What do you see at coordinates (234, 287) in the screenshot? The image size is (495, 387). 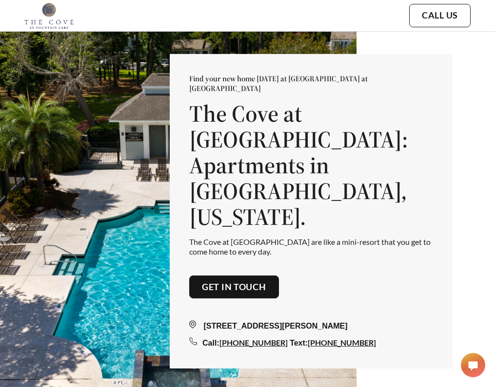 I see `button: Get in touch` at bounding box center [234, 287].